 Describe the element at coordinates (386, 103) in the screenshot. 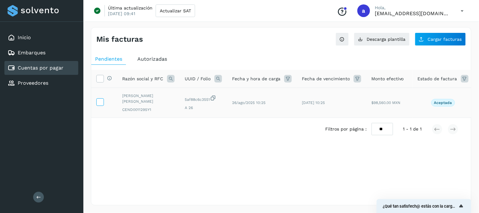

I see `span: $98,560.00 MXN` at that location.